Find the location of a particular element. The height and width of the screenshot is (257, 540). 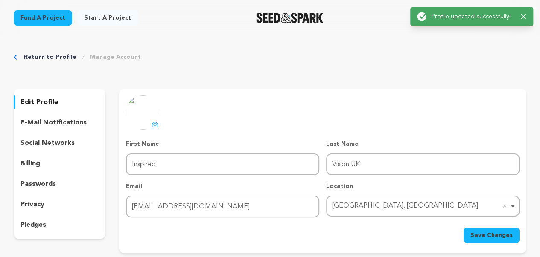

input: Email is located at coordinates (222, 206).